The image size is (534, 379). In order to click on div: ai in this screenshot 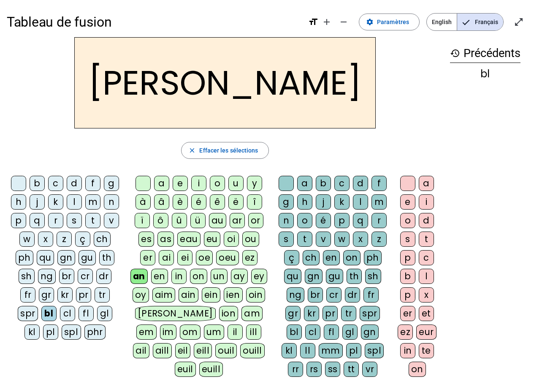, I will do `click(166, 258)`.